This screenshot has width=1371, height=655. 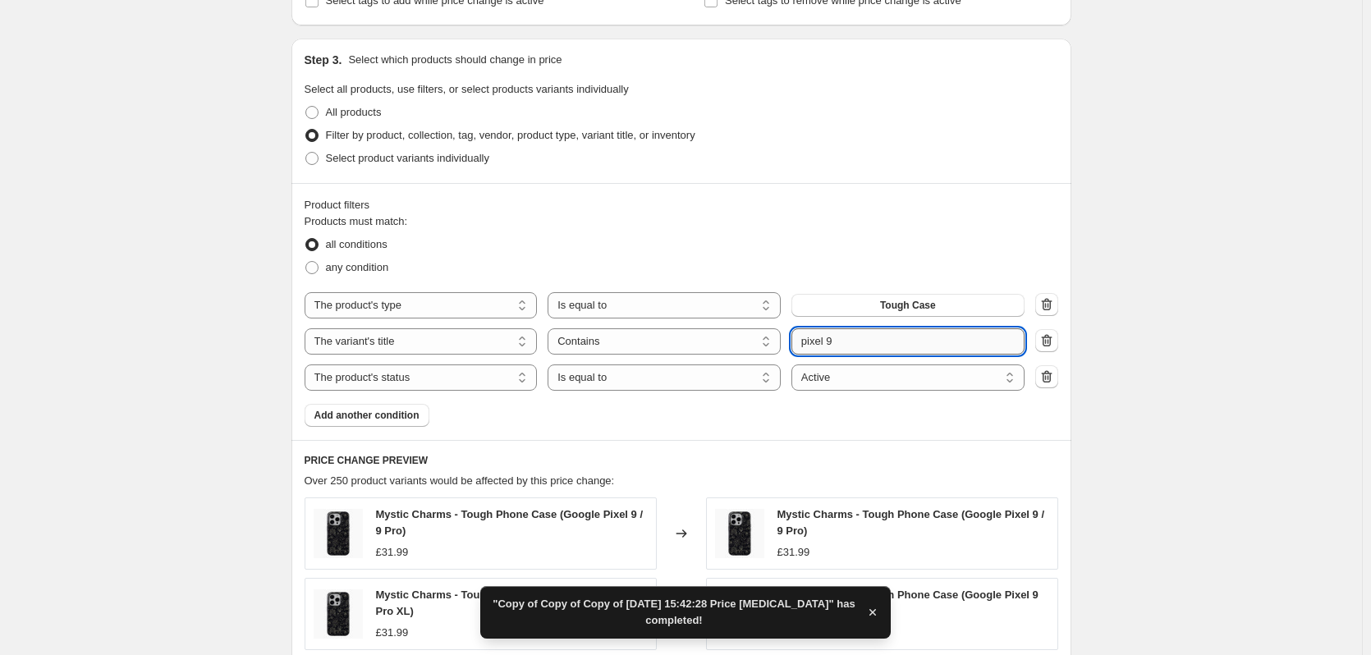 What do you see at coordinates (908, 305) in the screenshot?
I see `span: Tough Case` at bounding box center [908, 305].